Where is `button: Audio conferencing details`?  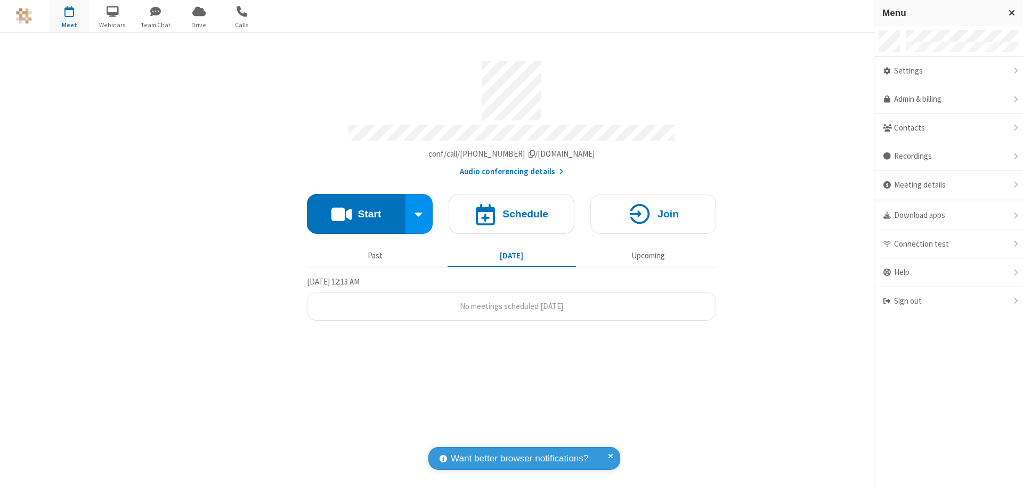 button: Audio conferencing details is located at coordinates (512, 172).